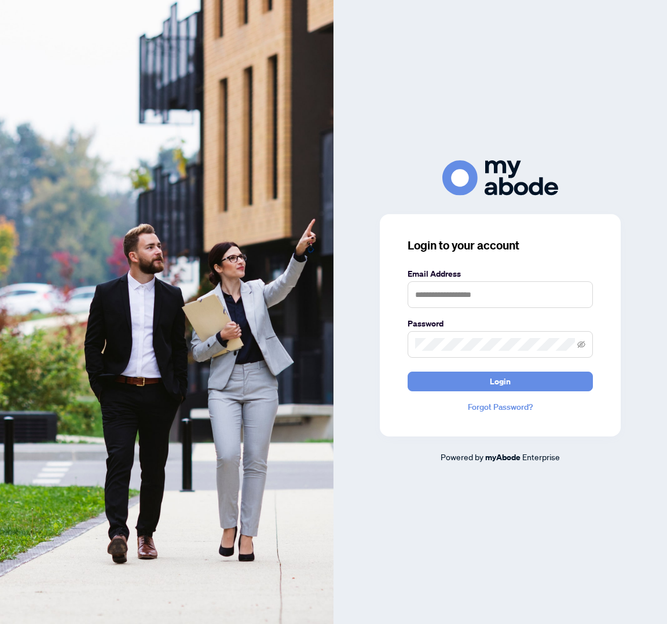 The width and height of the screenshot is (667, 624). Describe the element at coordinates (540, 457) in the screenshot. I see `span: Enterprise` at that location.